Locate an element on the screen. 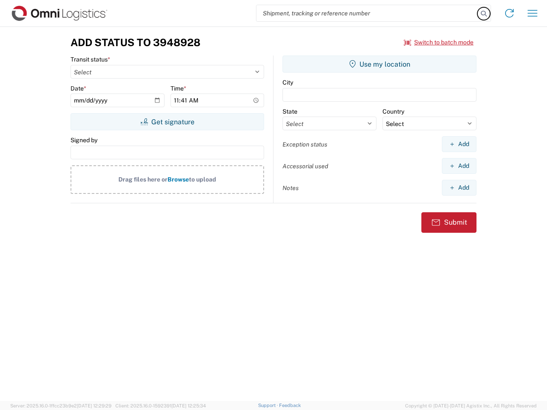 This screenshot has width=547, height=410. label: Notes is located at coordinates (290, 188).